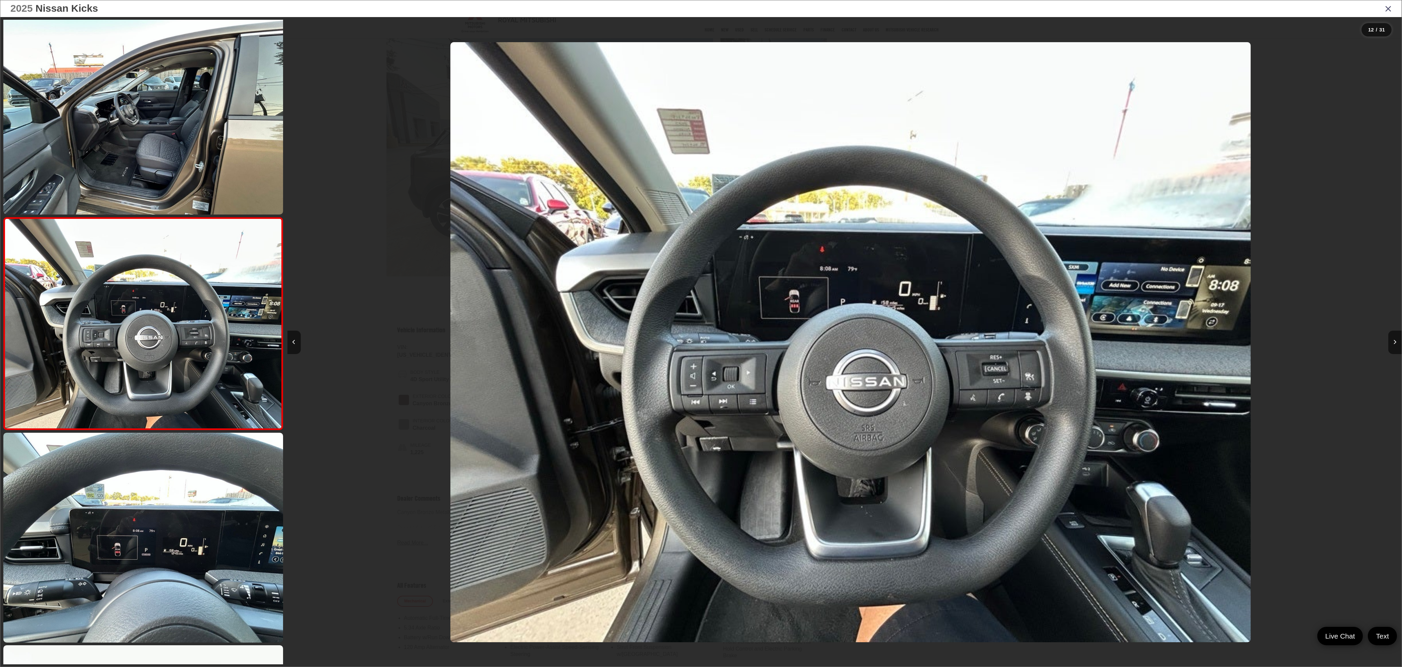 The image size is (1402, 667). What do you see at coordinates (1371, 29) in the screenshot?
I see `span: 12` at bounding box center [1371, 29].